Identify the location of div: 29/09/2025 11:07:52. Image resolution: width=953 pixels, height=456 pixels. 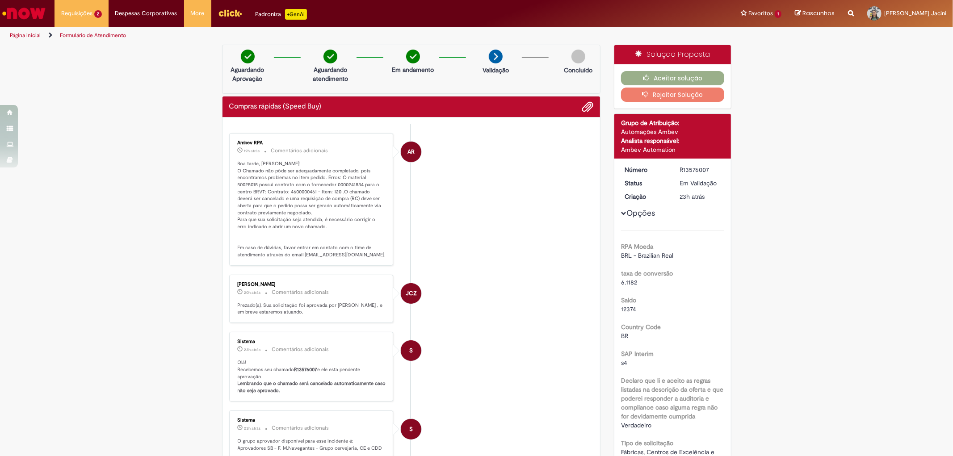
(700, 197).